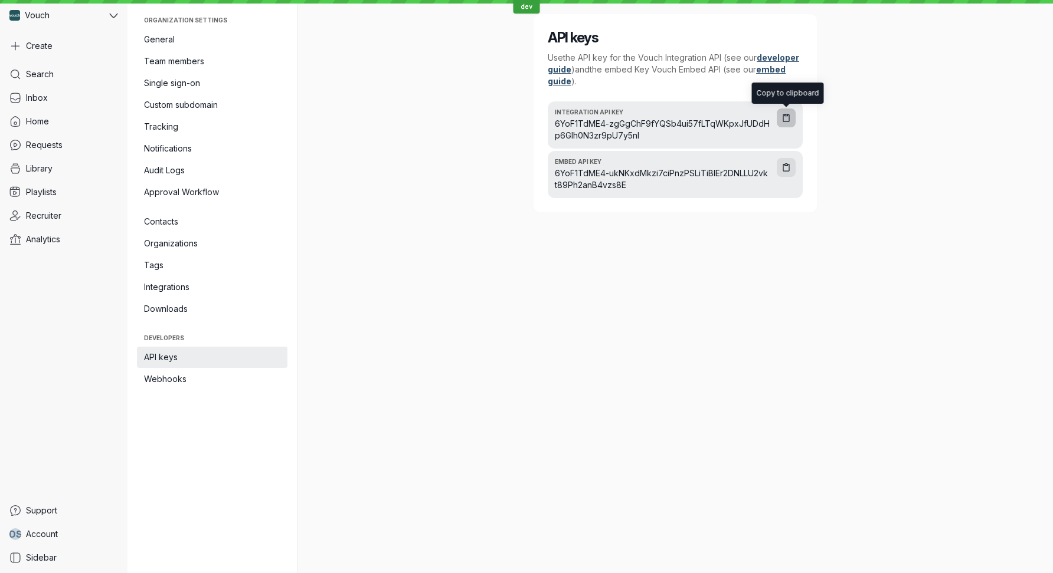 This screenshot has height=573, width=1053. What do you see at coordinates (212, 379) in the screenshot?
I see `a: Webhooks` at bounding box center [212, 379].